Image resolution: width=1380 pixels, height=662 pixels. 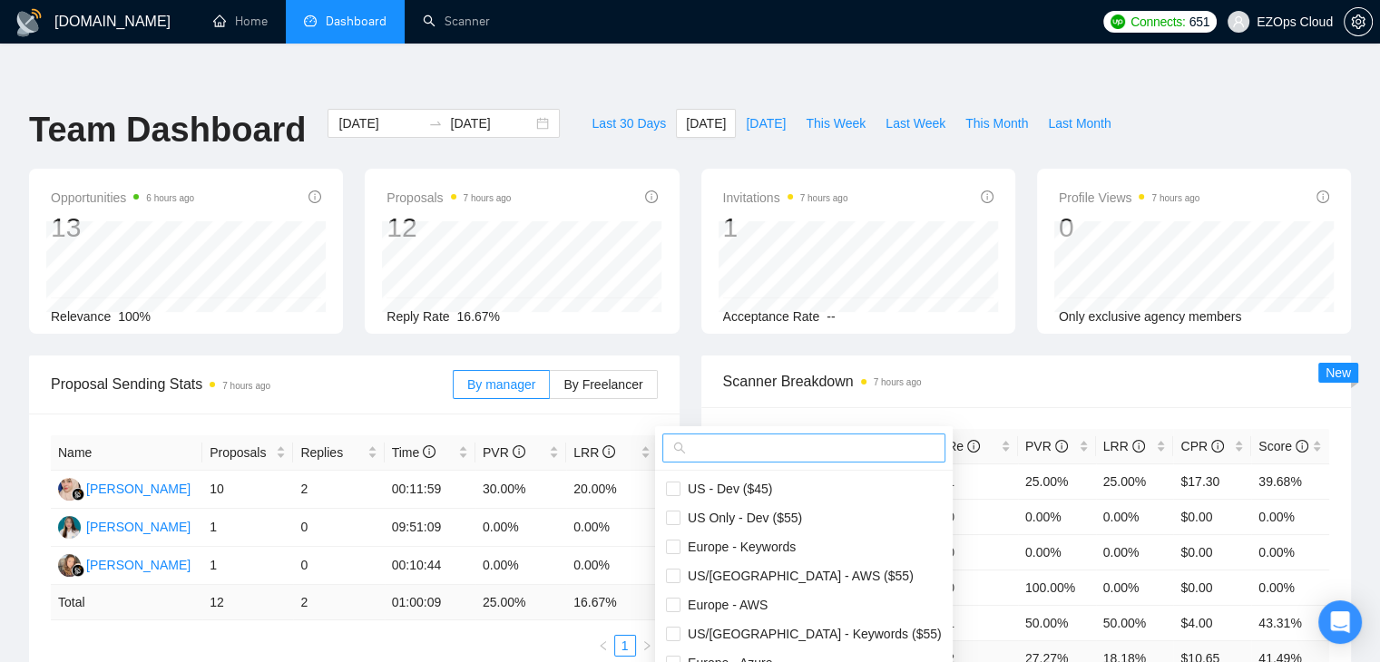 I want to click on span: Score, so click(x=1283, y=446).